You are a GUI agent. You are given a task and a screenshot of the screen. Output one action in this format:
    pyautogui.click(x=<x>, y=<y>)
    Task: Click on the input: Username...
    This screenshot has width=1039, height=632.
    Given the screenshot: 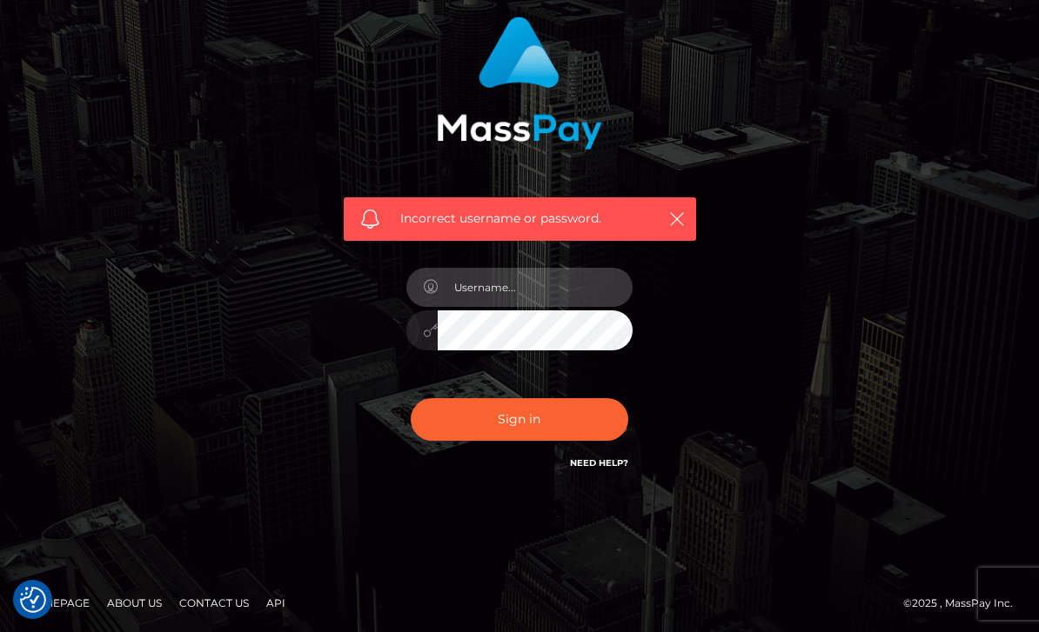 What is the action you would take?
    pyautogui.click(x=535, y=287)
    